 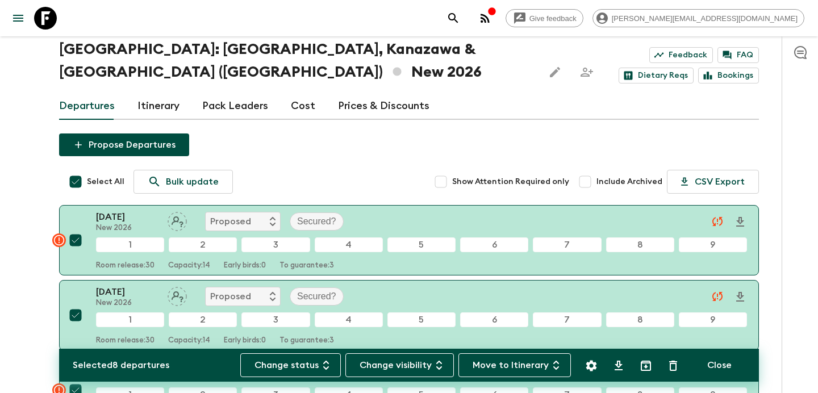 I want to click on button: Change status, so click(x=290, y=365).